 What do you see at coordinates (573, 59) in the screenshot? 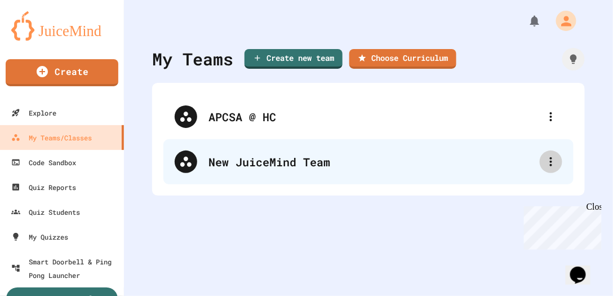
I see `div: How it works` at bounding box center [573, 59].